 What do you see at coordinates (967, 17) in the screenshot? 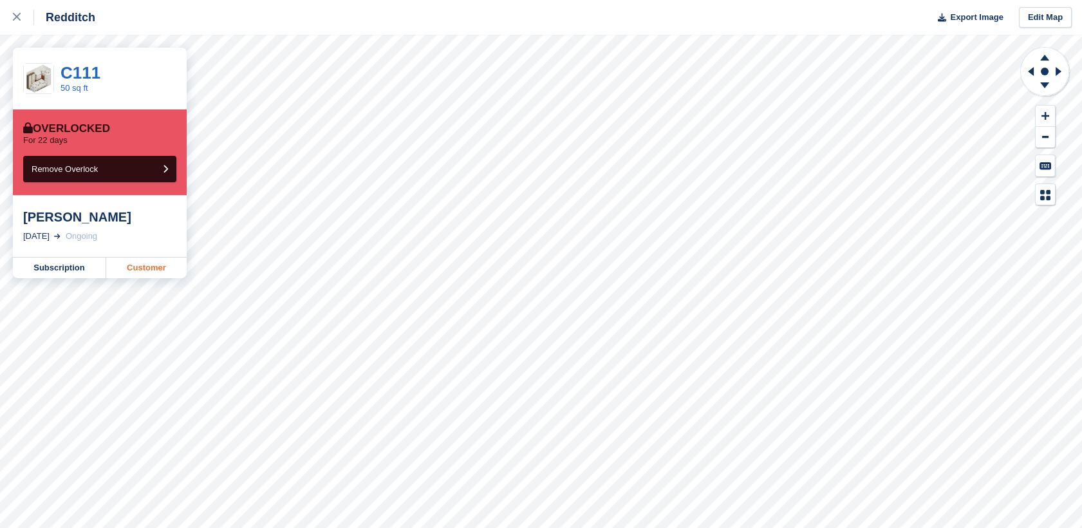
I see `button: Export Image` at bounding box center [967, 17].